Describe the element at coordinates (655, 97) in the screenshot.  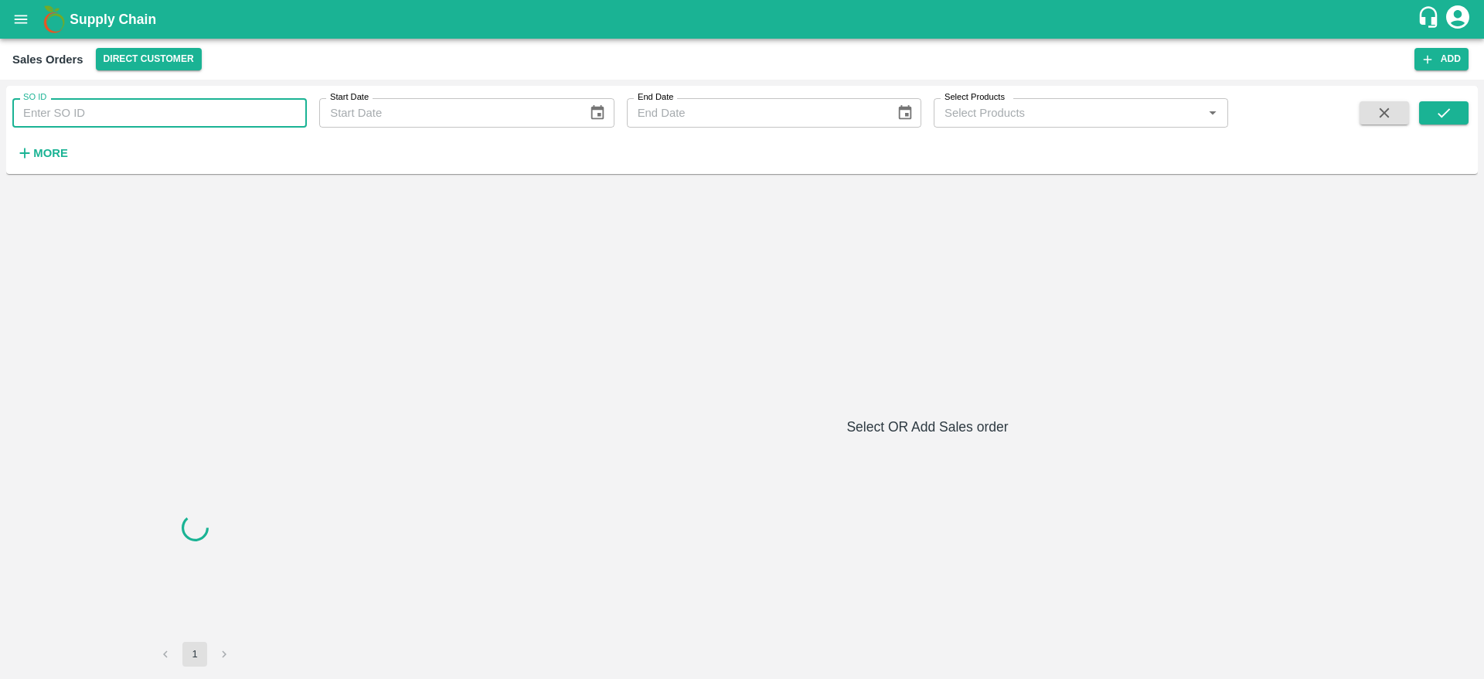
I see `label: End Date` at that location.